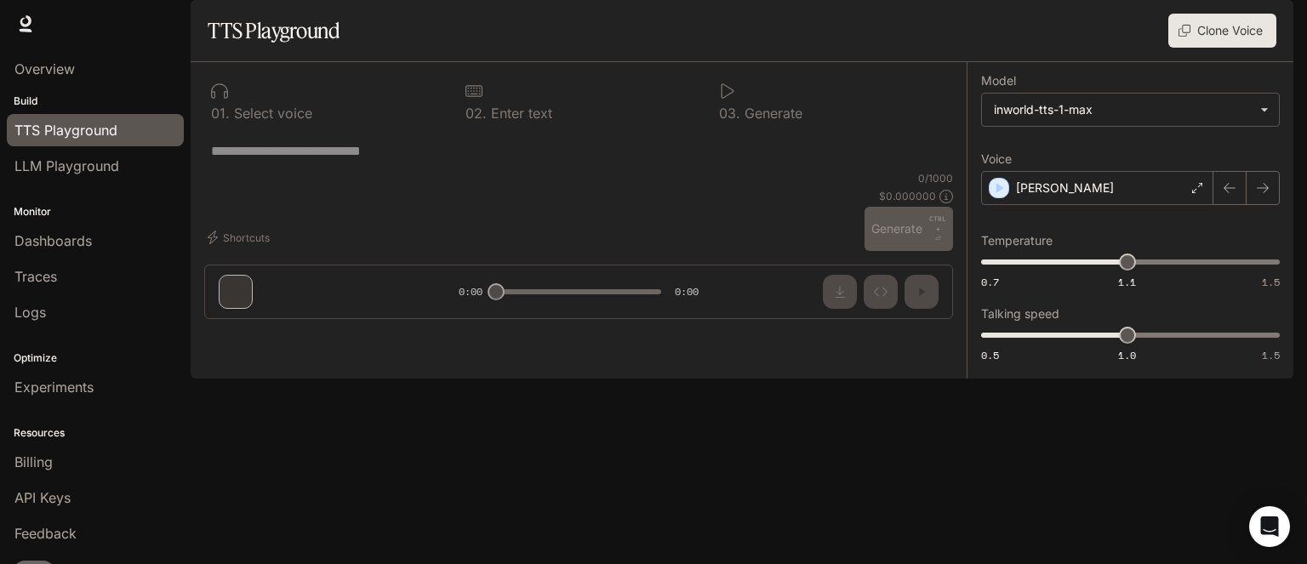 Image resolution: width=1307 pixels, height=564 pixels. Describe the element at coordinates (220, 113) in the screenshot. I see `p: 0 1 .` at that location.